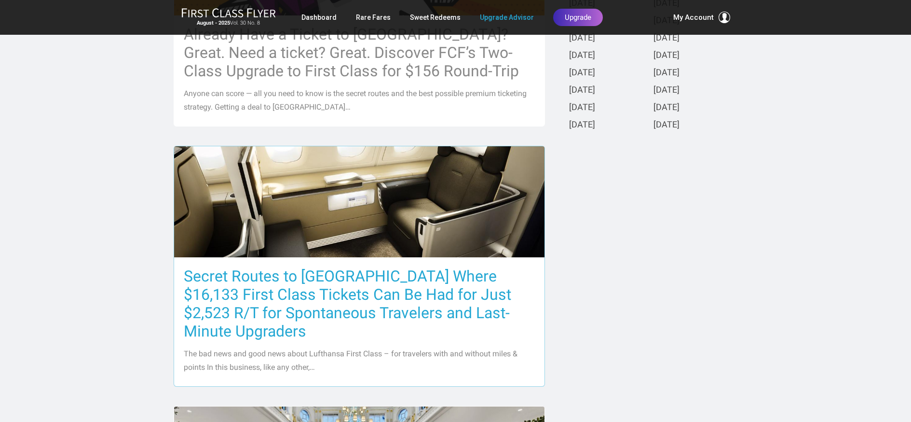 Image resolution: width=911 pixels, height=422 pixels. Describe the element at coordinates (702, 17) in the screenshot. I see `button: My Account` at that location.